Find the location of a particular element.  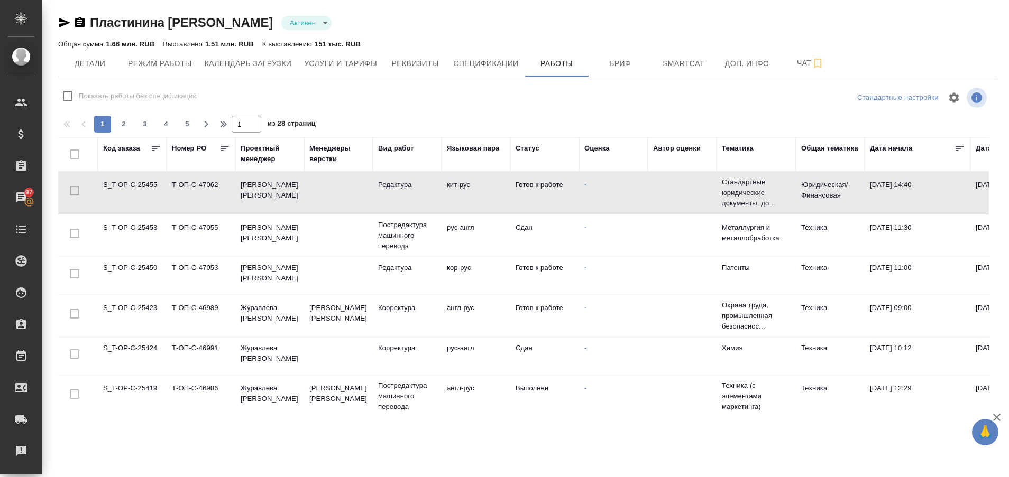

span: Услуги и тарифы is located at coordinates (340, 63).